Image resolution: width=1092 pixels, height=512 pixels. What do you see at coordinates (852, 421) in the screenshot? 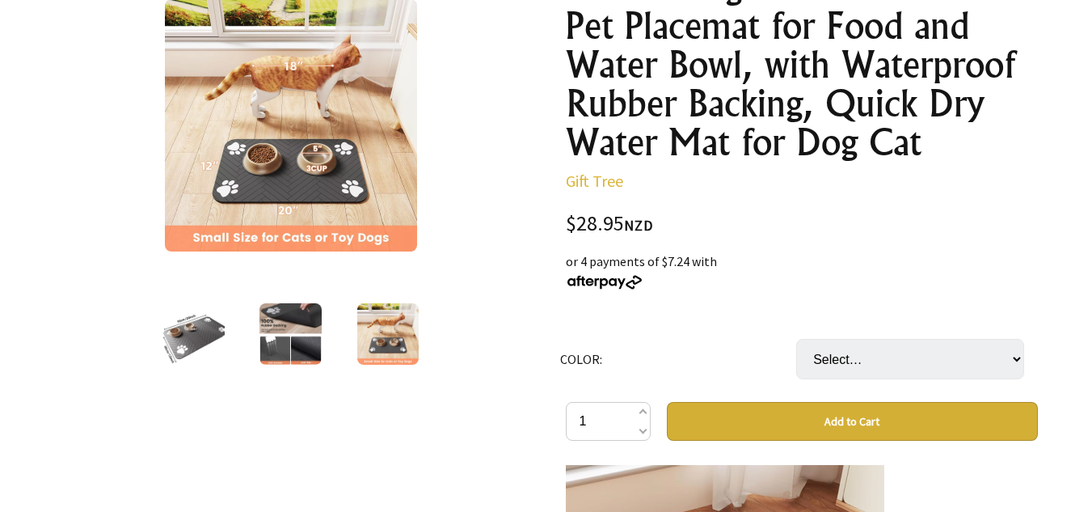
I see `button: Add to Cart` at bounding box center [852, 421].